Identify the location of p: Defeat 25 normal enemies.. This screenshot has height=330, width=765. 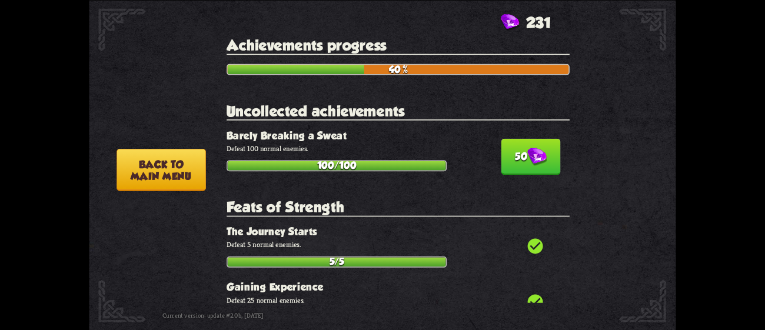
(398, 300).